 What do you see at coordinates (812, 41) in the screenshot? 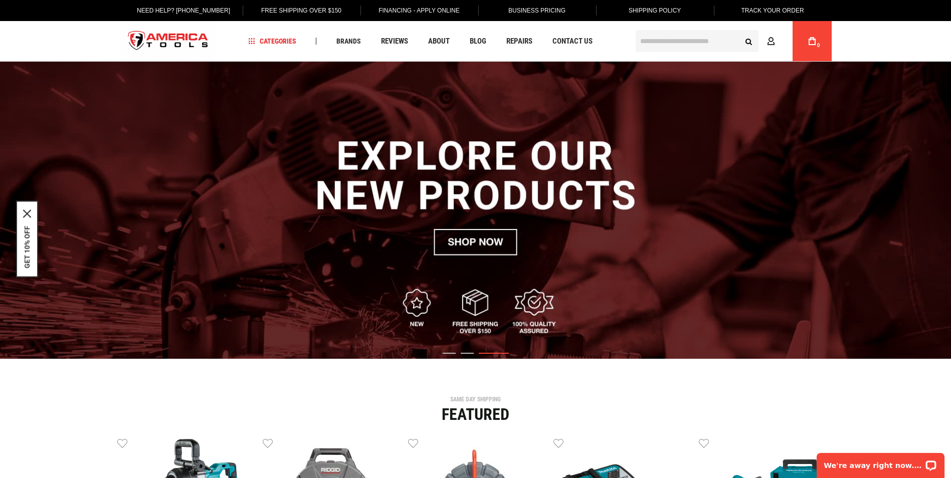
I see `a: 0` at bounding box center [812, 41].